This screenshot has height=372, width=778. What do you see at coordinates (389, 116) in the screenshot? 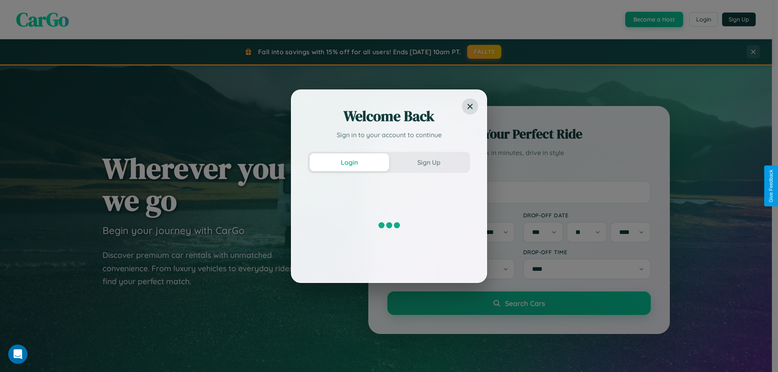
I see `h2: Welcome Back` at bounding box center [389, 116].